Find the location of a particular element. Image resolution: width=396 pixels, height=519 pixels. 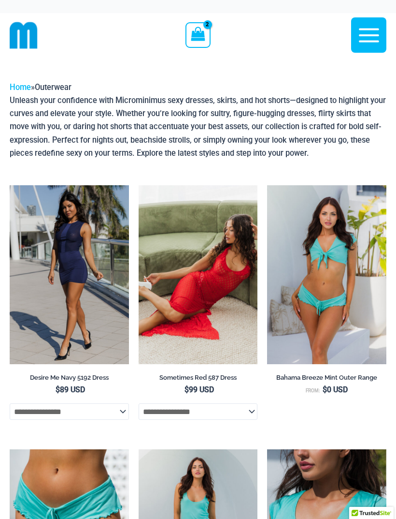

h2: Sometimes Red 587 Dress is located at coordinates (198, 377).